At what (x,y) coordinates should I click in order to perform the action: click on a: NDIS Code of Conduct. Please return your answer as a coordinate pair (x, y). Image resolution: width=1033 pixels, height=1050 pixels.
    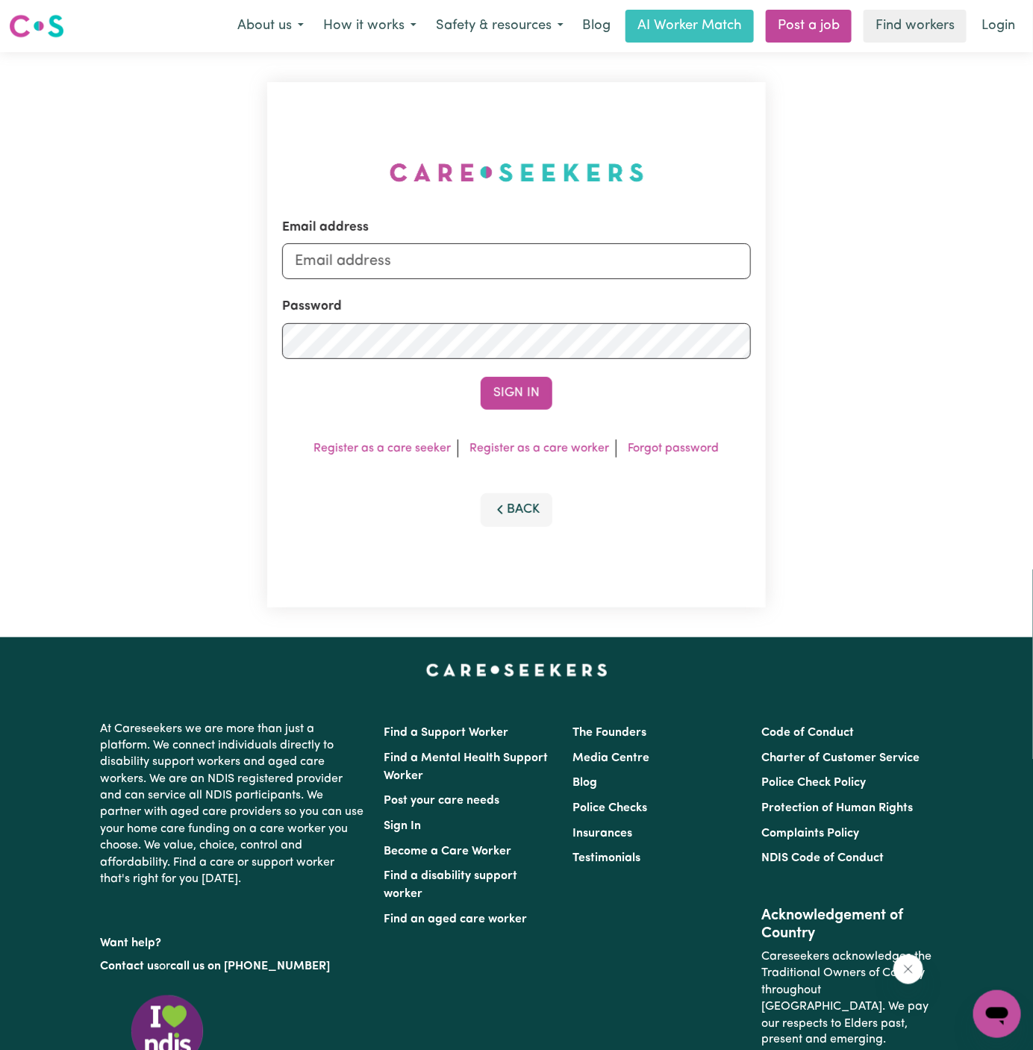
    Looking at the image, I should click on (823, 859).